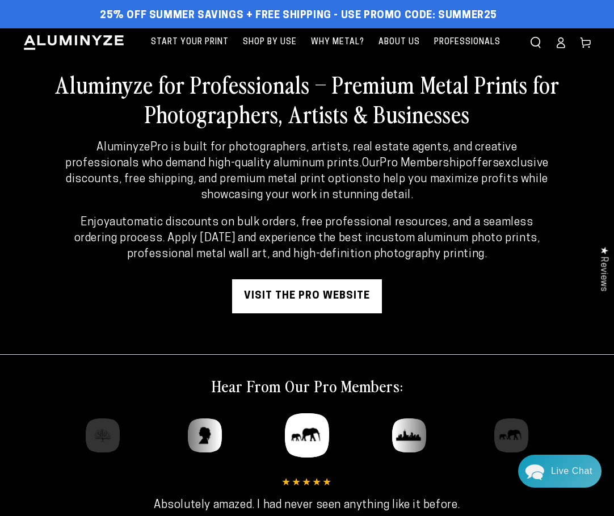  What do you see at coordinates (399, 42) in the screenshot?
I see `span: About Us` at bounding box center [399, 42].